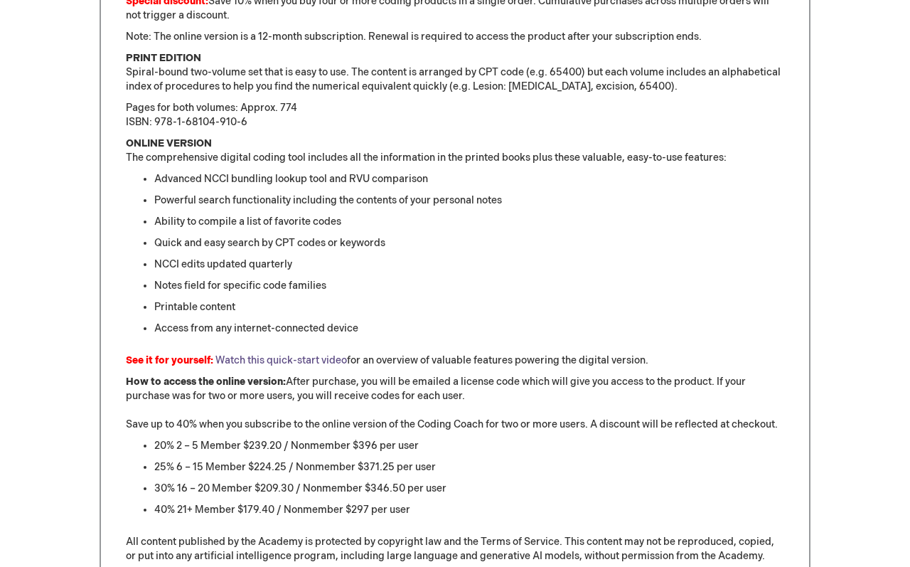  What do you see at coordinates (469, 488) in the screenshot?
I see `li: 30% 16 – 20 Member $209.30 / Nonmember $346.50 per user` at bounding box center [469, 488].